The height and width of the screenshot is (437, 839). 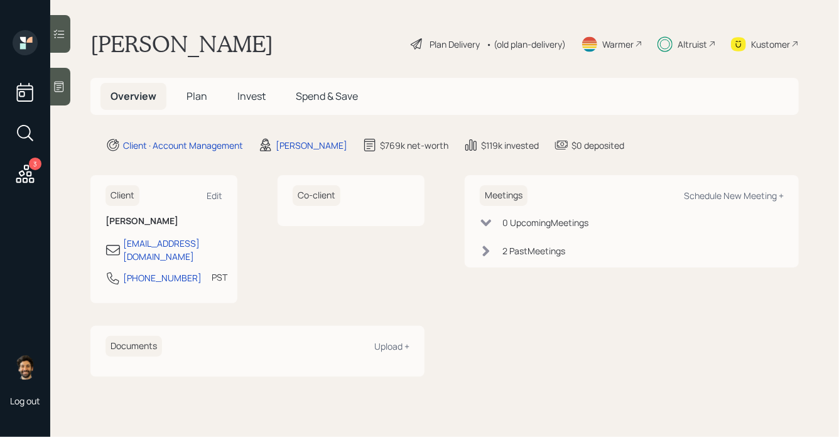 What do you see at coordinates (183, 145) in the screenshot?
I see `div: Client · Account Management` at bounding box center [183, 145].